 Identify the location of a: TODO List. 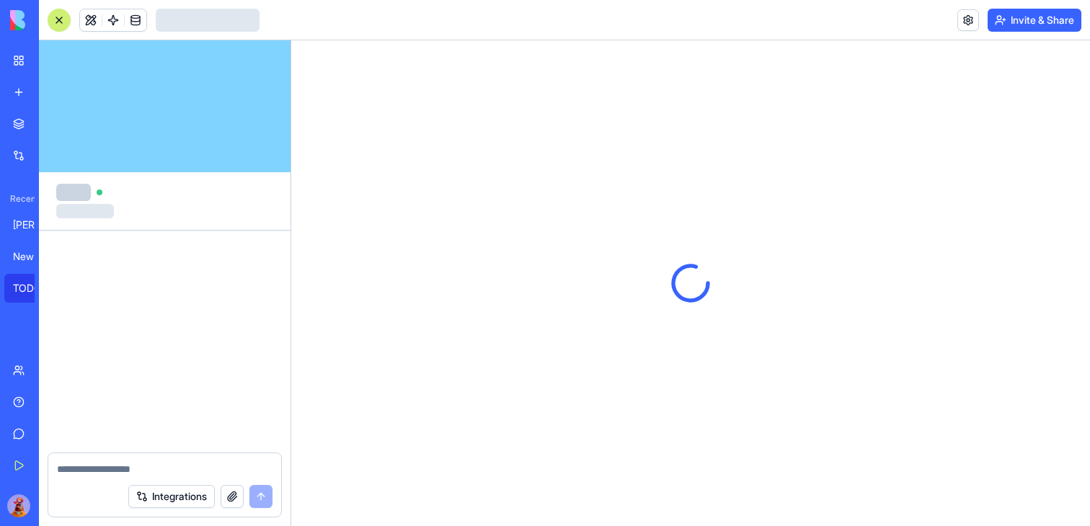
(33, 288).